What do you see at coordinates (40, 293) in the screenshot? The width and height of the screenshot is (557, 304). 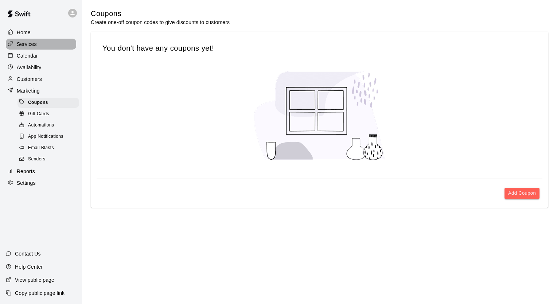 I see `p: Copy public page link` at bounding box center [40, 293].